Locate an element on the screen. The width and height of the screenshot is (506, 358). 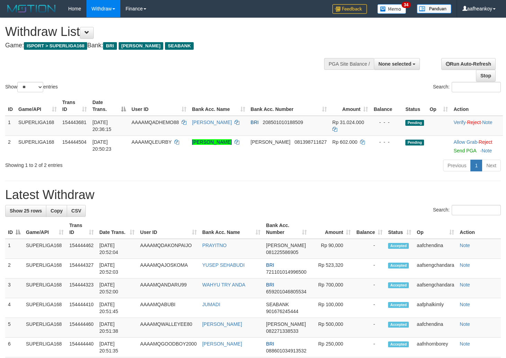
h4: Game: Bank: is located at coordinates (168, 46).